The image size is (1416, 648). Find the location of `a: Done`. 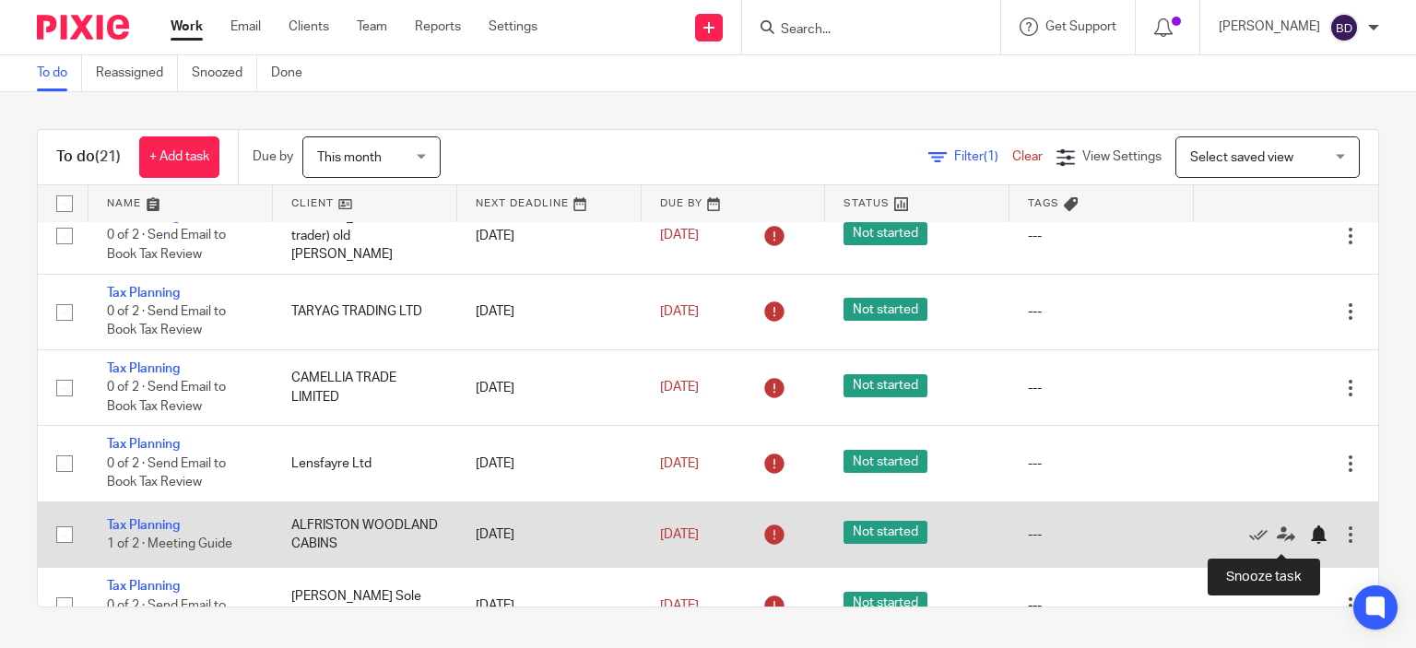

a: Done is located at coordinates (293, 73).